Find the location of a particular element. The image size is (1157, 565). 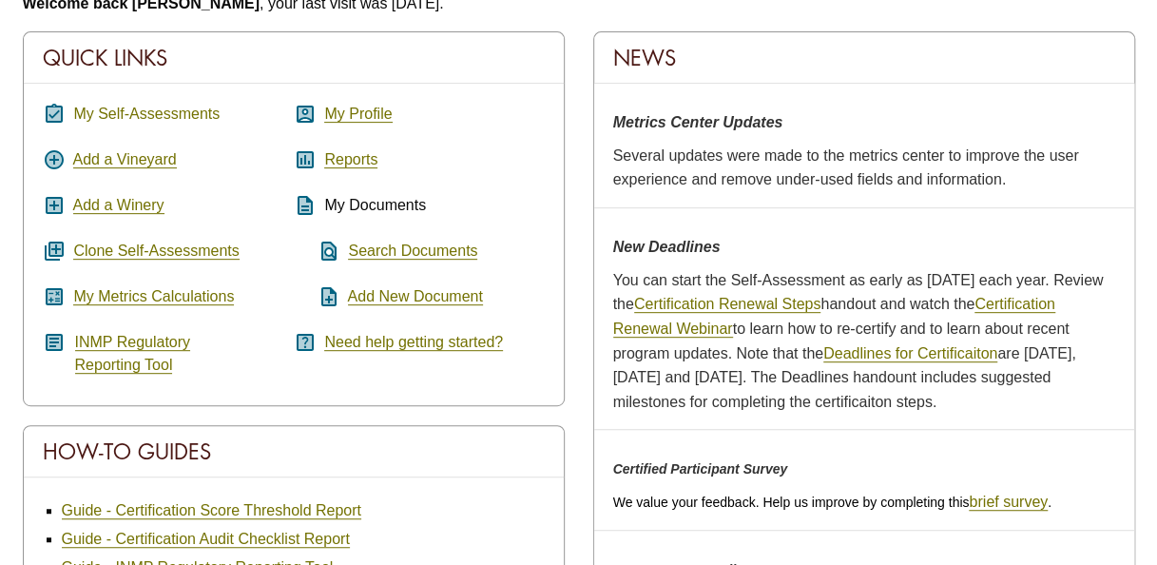

span: Several updates were made to the metrics center to improve the user experience and remove under-u... is located at coordinates (846, 167).